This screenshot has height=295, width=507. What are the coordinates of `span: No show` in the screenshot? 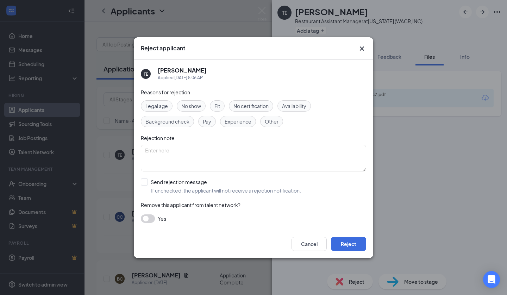 It's located at (191, 106).